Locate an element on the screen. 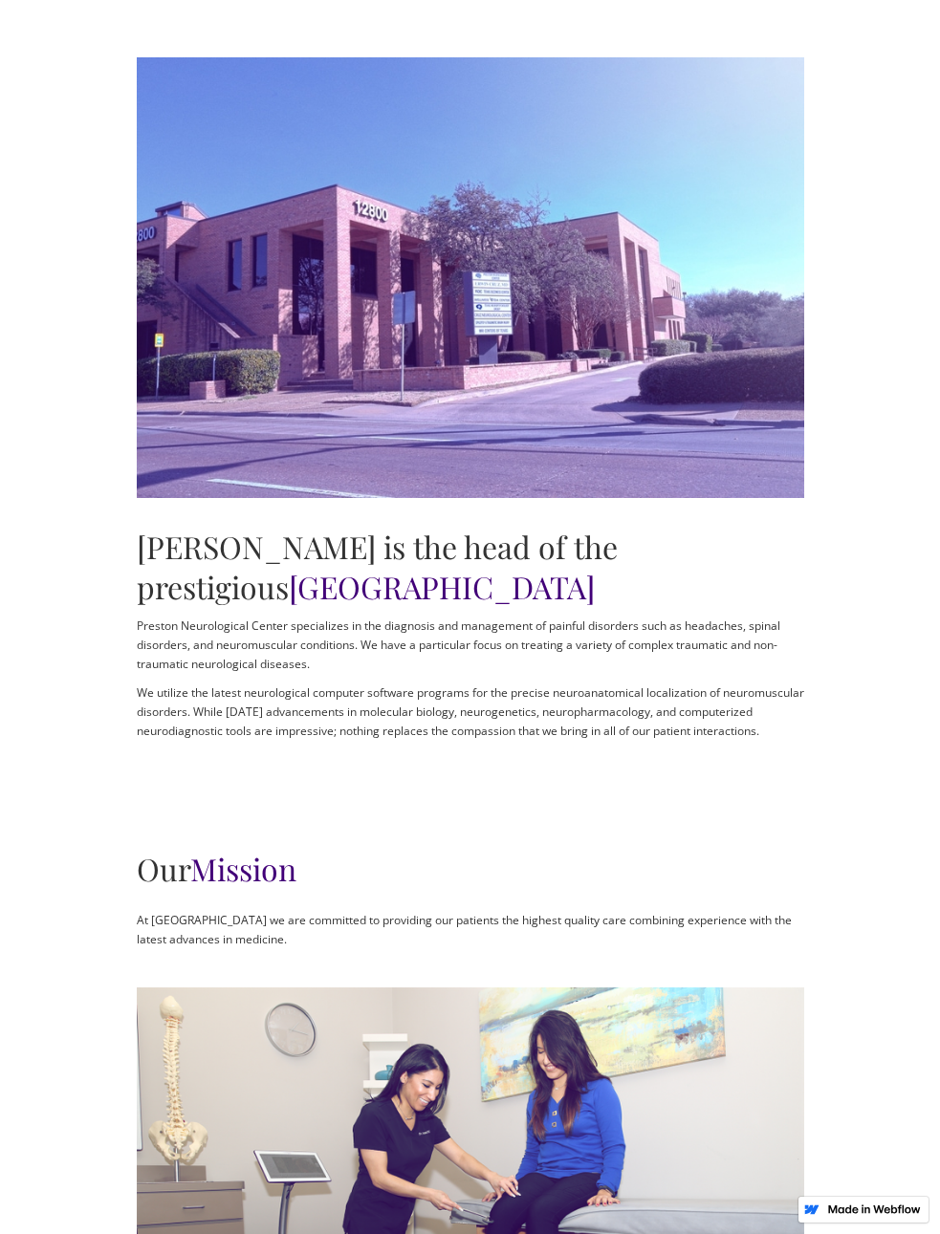 The height and width of the screenshot is (1234, 940). p: We utilize the latest neurological computer software programs for the precise neuroanatomical loc... is located at coordinates (470, 712).